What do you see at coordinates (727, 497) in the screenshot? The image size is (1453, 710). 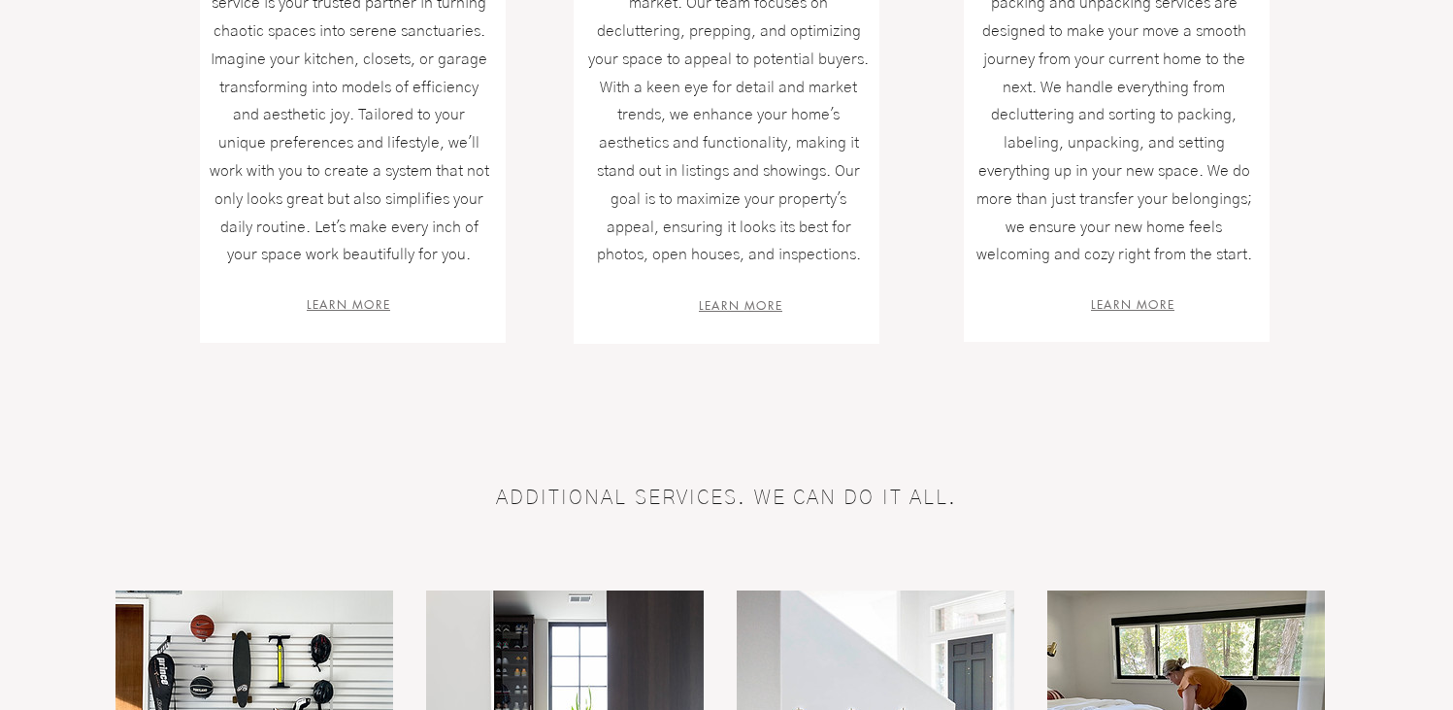 I see `span: ADDITIONAL SERVICES. WE CAN DO IT ALL.` at bounding box center [727, 497].